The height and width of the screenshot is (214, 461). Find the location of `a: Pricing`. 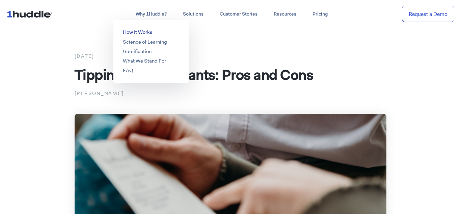

a: Pricing is located at coordinates (320, 14).